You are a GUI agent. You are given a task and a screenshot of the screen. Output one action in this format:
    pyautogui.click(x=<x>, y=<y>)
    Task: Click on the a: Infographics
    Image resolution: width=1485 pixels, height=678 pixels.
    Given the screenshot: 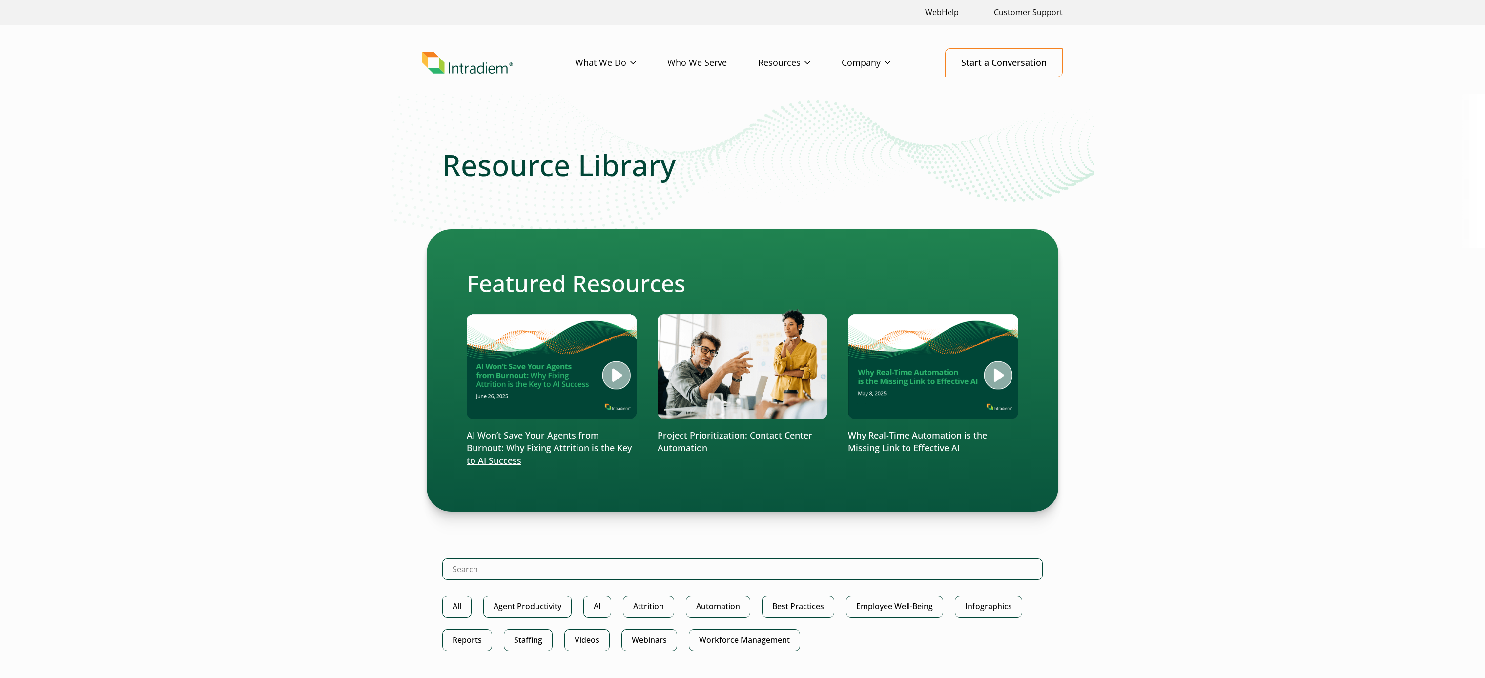 What is the action you would take?
    pyautogui.click(x=988, y=607)
    